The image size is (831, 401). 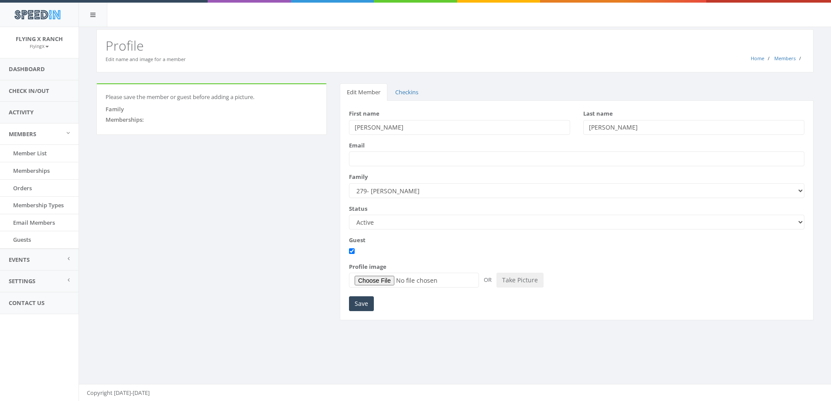 I want to click on label: Email, so click(x=357, y=145).